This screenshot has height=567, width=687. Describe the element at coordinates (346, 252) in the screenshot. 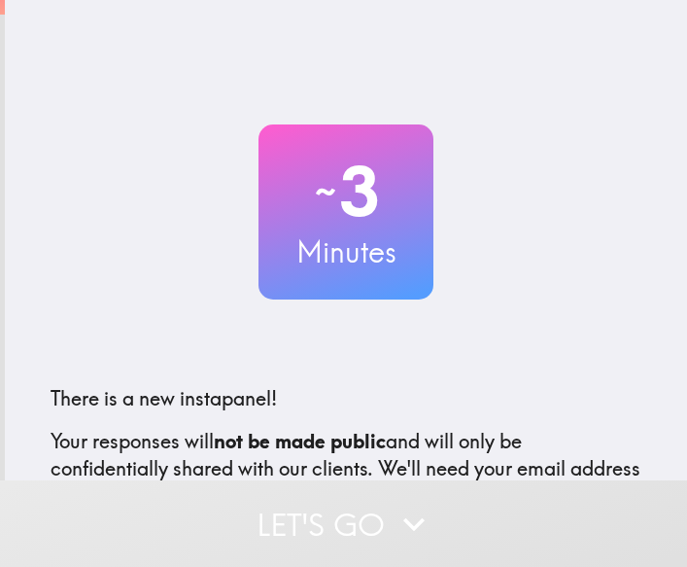

I see `h3: Minutes` at that location.